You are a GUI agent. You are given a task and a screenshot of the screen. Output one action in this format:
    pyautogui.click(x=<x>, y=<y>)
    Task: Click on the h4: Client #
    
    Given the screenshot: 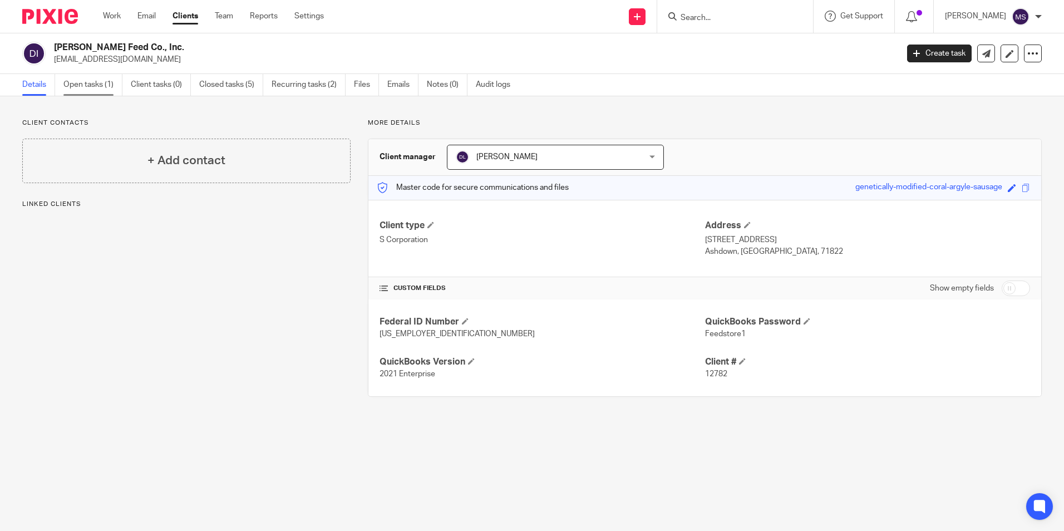 What is the action you would take?
    pyautogui.click(x=867, y=362)
    